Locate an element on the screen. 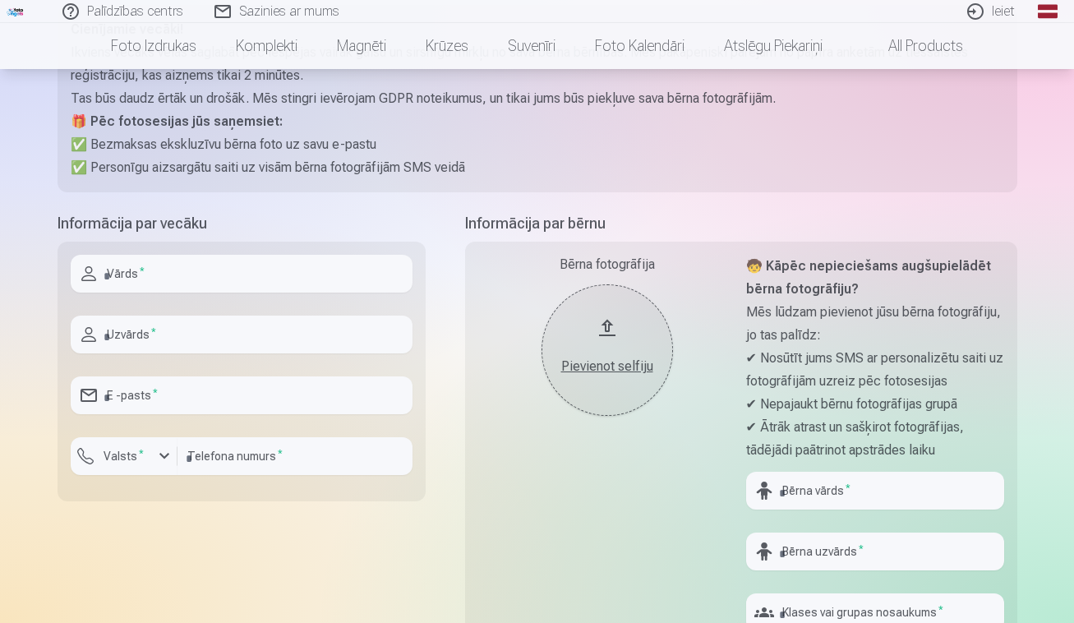 The width and height of the screenshot is (1074, 623). a: Komplekti is located at coordinates (266, 46).